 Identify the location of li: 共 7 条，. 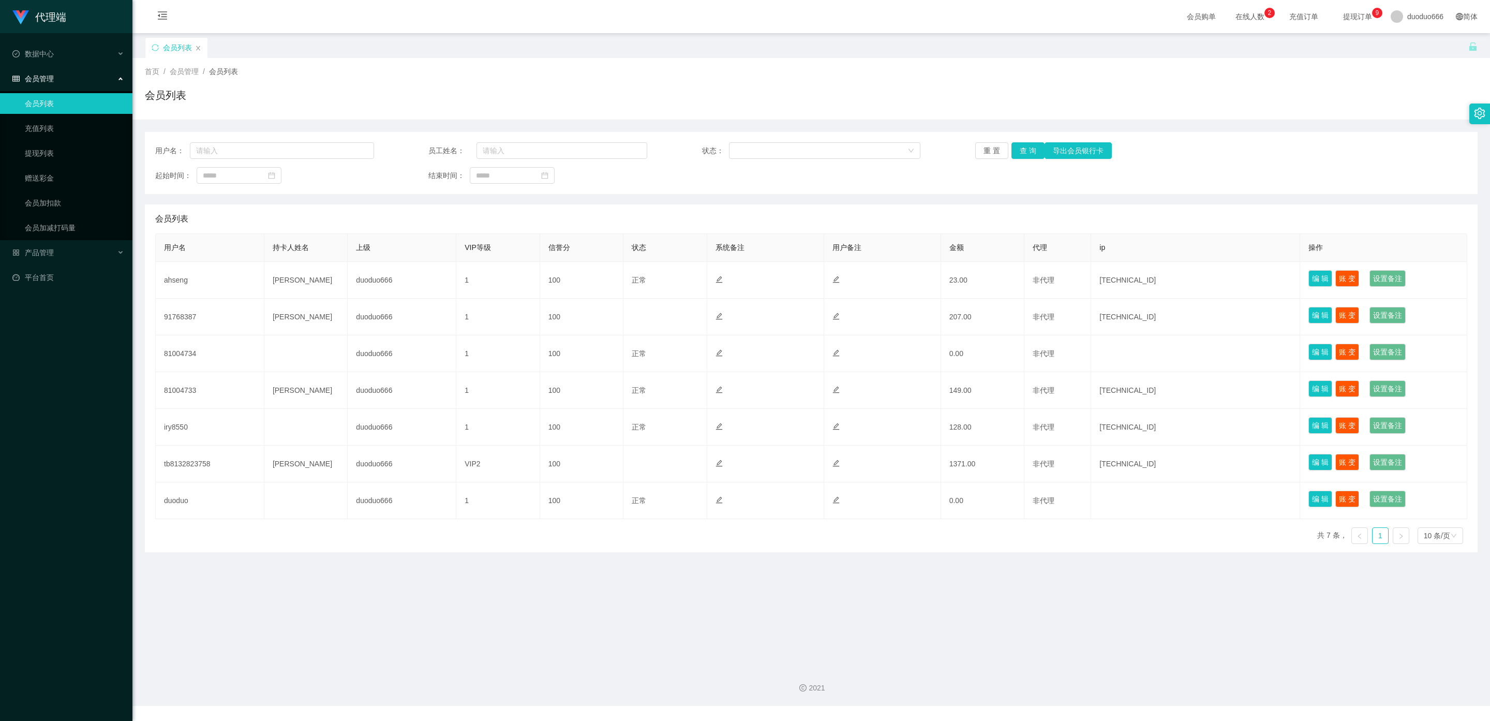
(1332, 536).